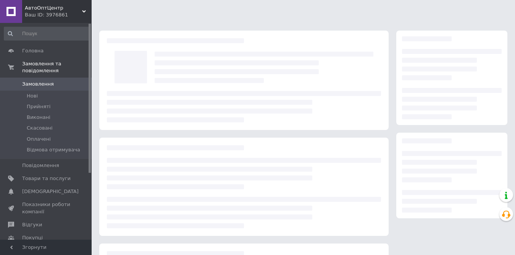 The height and width of the screenshot is (255, 515). Describe the element at coordinates (46, 178) in the screenshot. I see `span: Товари та послуги` at that location.